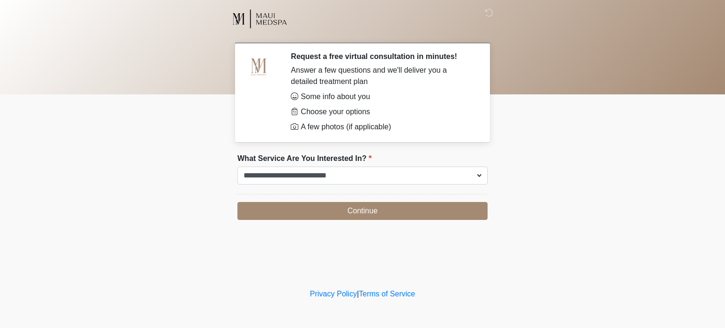  What do you see at coordinates (382, 97) in the screenshot?
I see `li: Some info about you` at bounding box center [382, 97].